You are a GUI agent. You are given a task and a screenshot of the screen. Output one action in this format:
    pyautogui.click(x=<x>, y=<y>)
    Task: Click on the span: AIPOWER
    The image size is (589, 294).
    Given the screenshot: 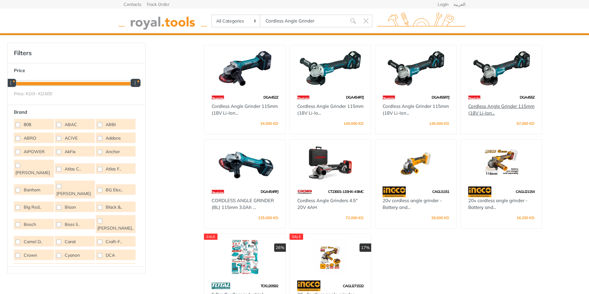 What is the action you would take?
    pyautogui.click(x=34, y=152)
    